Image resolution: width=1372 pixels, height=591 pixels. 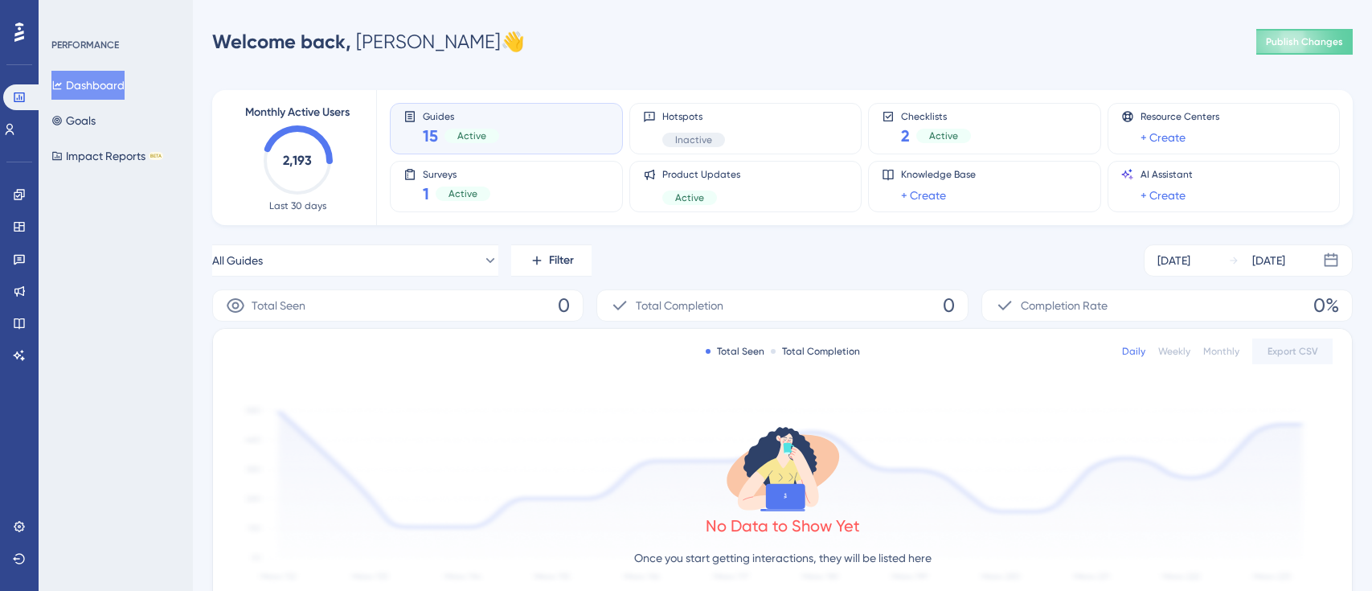 I want to click on span: Resource Centers, so click(x=1180, y=117).